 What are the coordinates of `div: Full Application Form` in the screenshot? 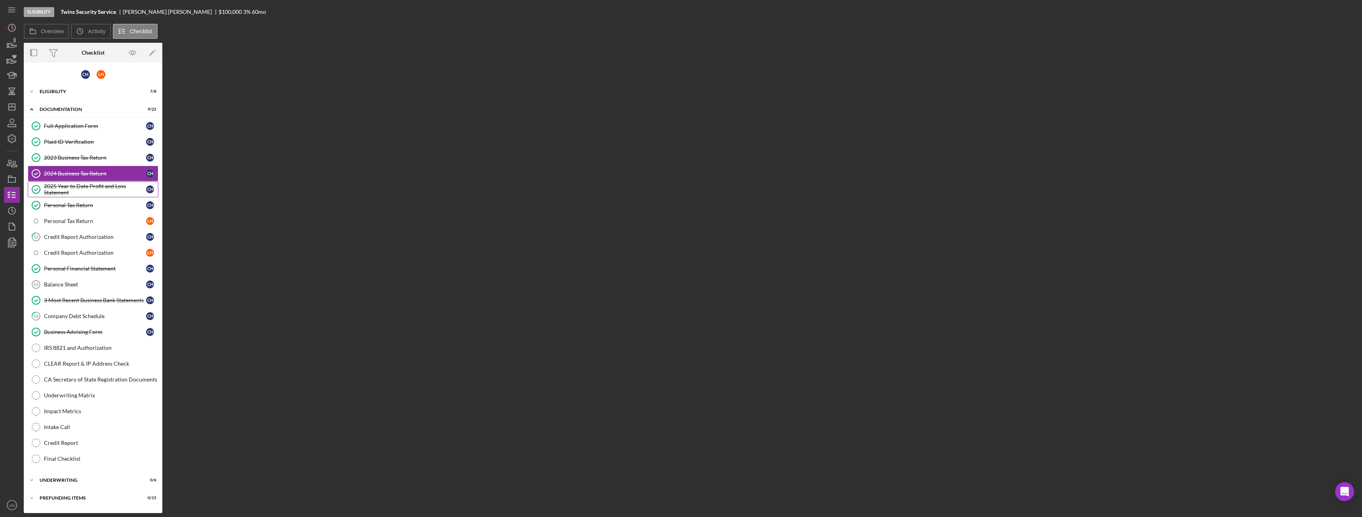 It's located at (95, 126).